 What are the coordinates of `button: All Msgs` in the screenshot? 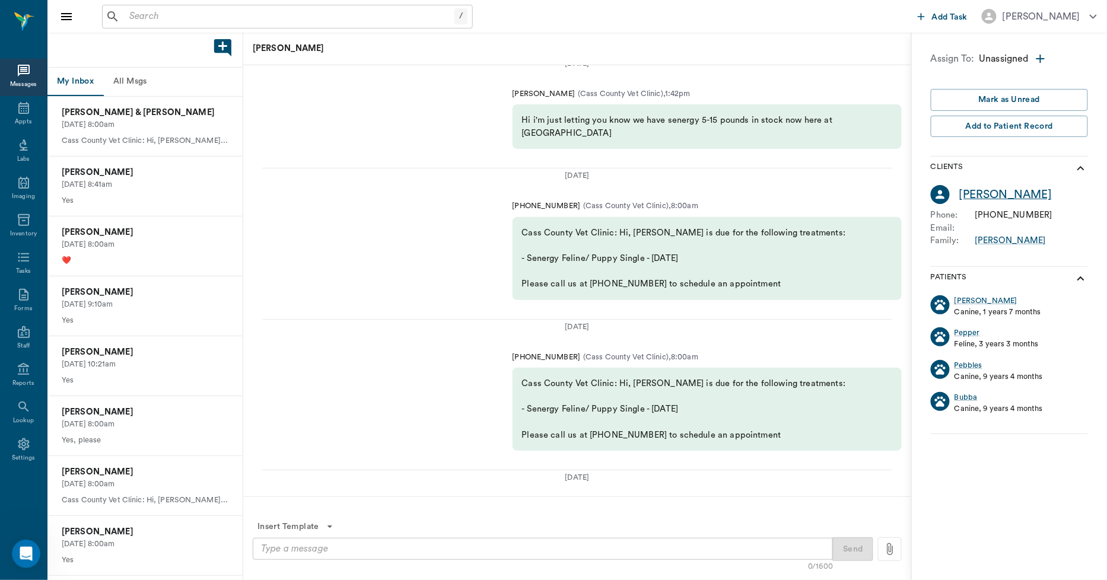 It's located at (130, 82).